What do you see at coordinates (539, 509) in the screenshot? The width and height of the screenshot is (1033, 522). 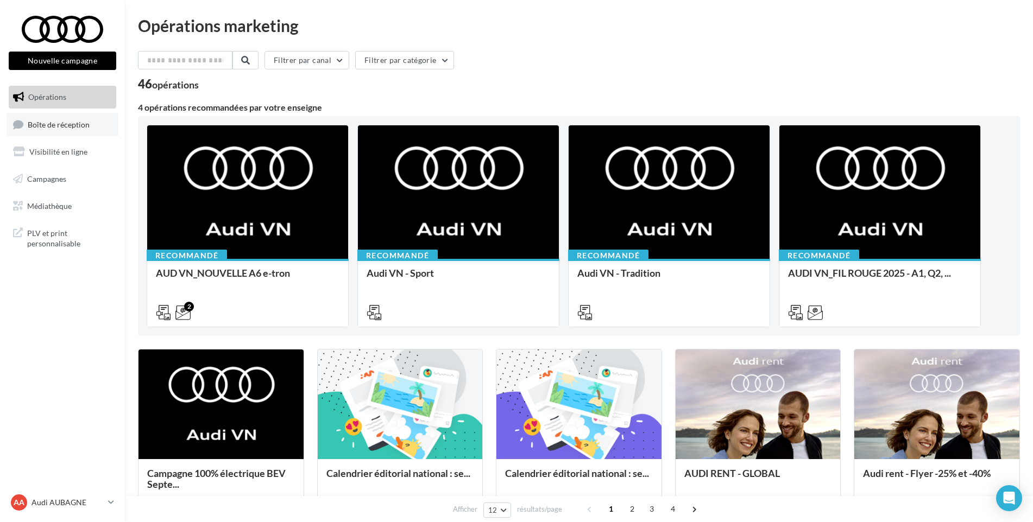 I see `span: résultats/page` at bounding box center [539, 509].